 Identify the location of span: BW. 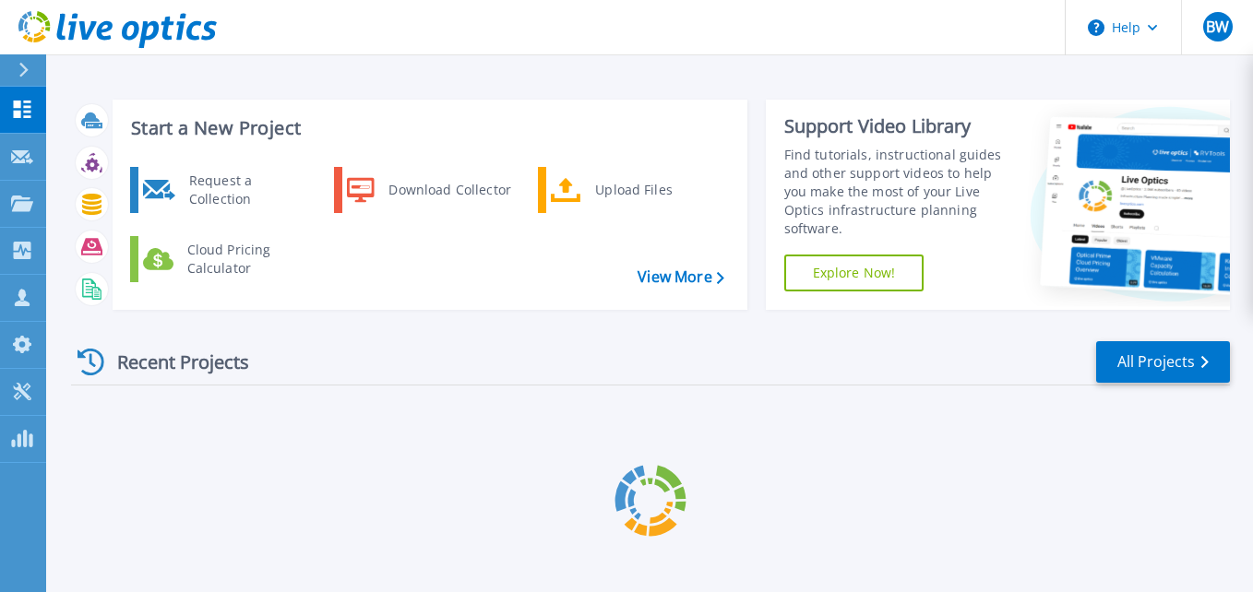
(1217, 27).